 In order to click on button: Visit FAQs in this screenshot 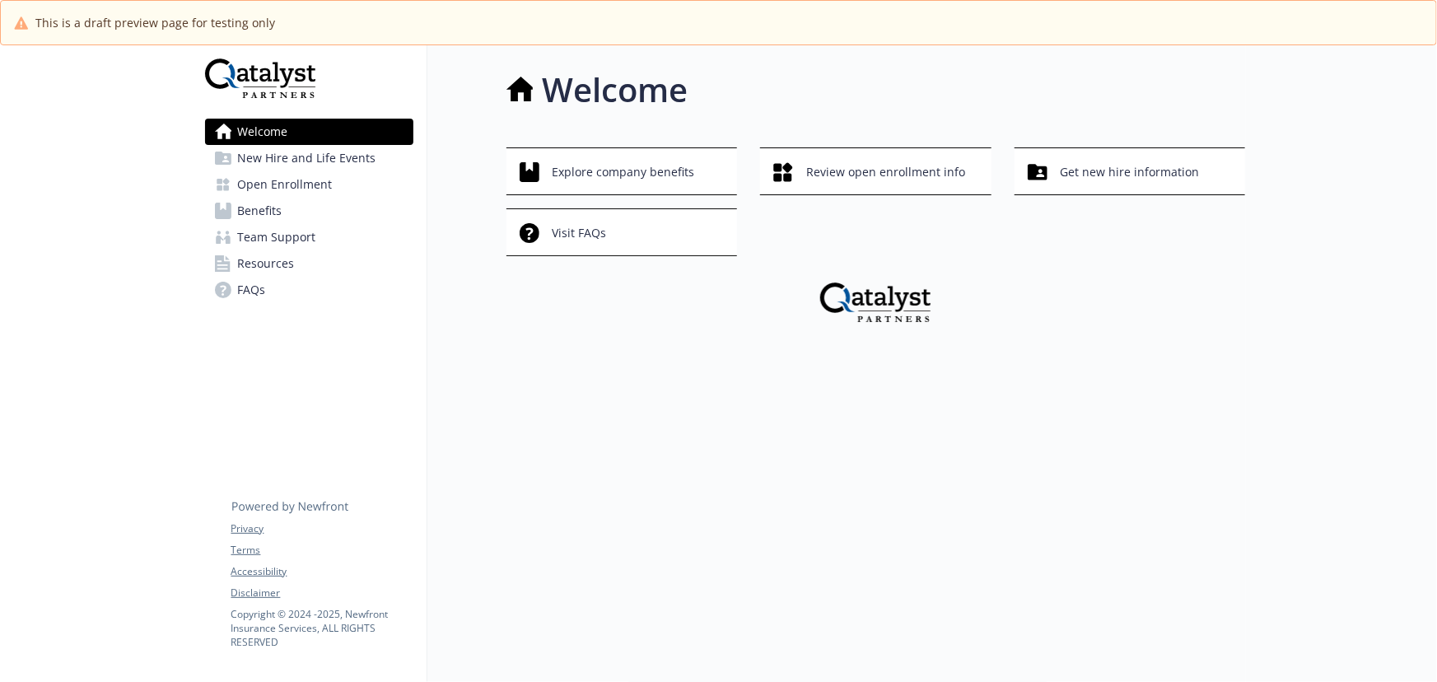, I will do `click(622, 232)`.